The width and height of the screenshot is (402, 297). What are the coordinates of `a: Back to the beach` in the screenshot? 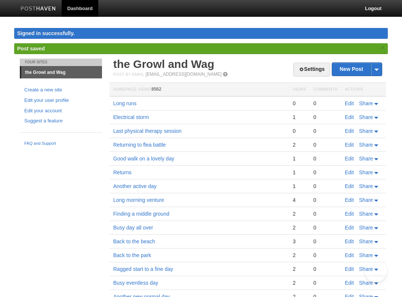 It's located at (134, 242).